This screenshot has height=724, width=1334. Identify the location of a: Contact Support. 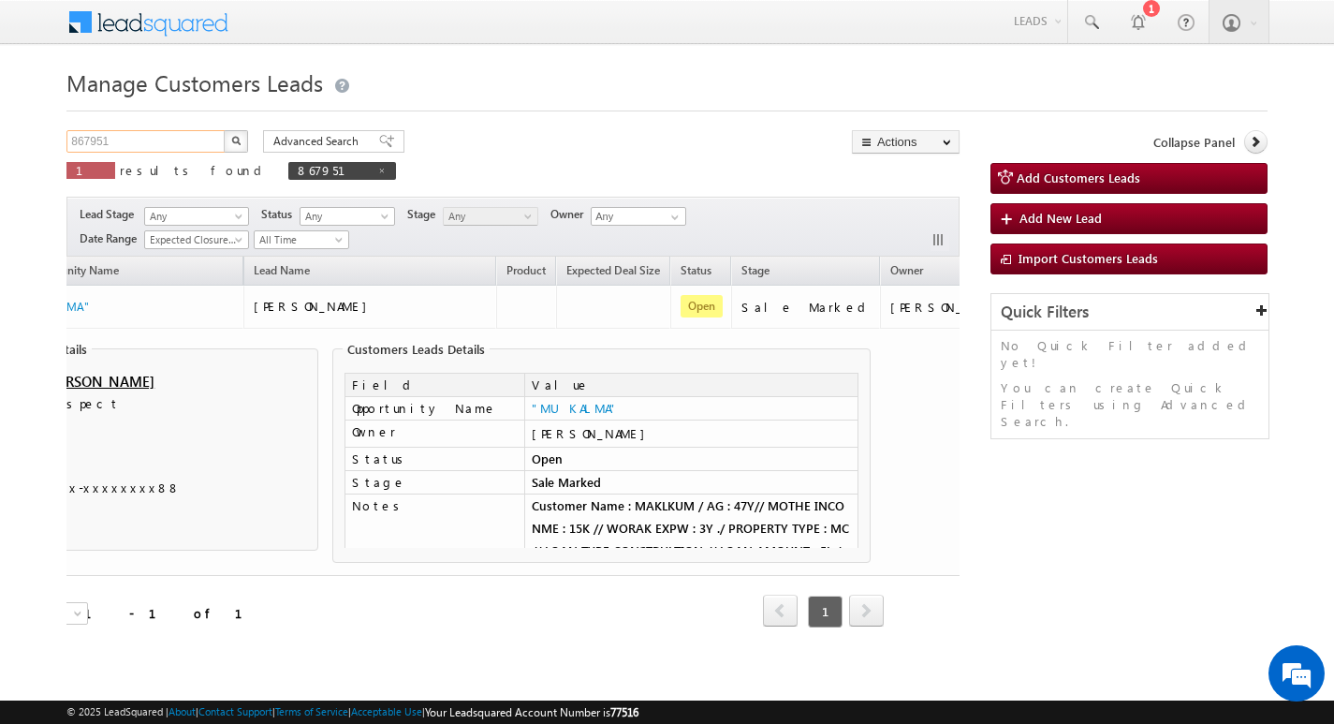
(235, 711).